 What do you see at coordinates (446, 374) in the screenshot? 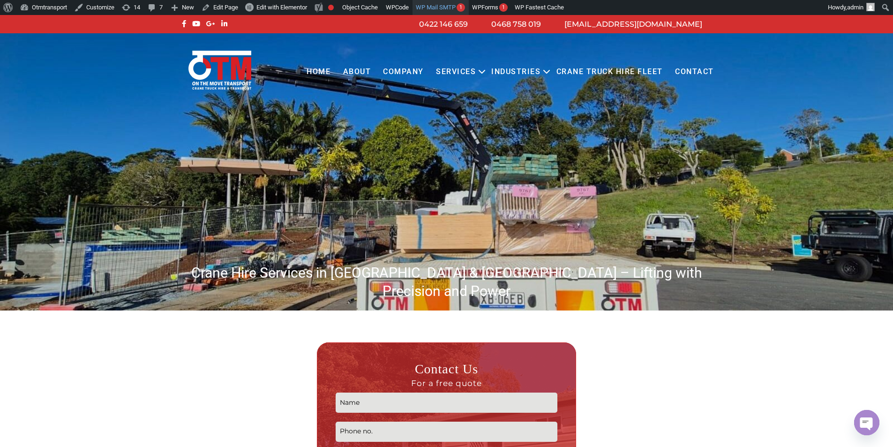
I see `h3: Contact Us` at bounding box center [446, 374].